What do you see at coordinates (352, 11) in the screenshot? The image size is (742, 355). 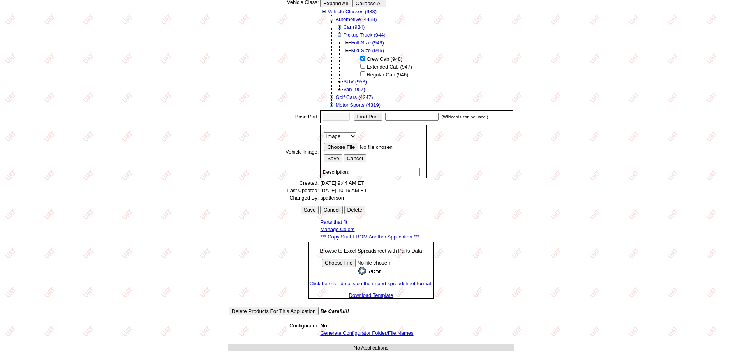 I see `a: Vehicle Classes (933)` at bounding box center [352, 11].